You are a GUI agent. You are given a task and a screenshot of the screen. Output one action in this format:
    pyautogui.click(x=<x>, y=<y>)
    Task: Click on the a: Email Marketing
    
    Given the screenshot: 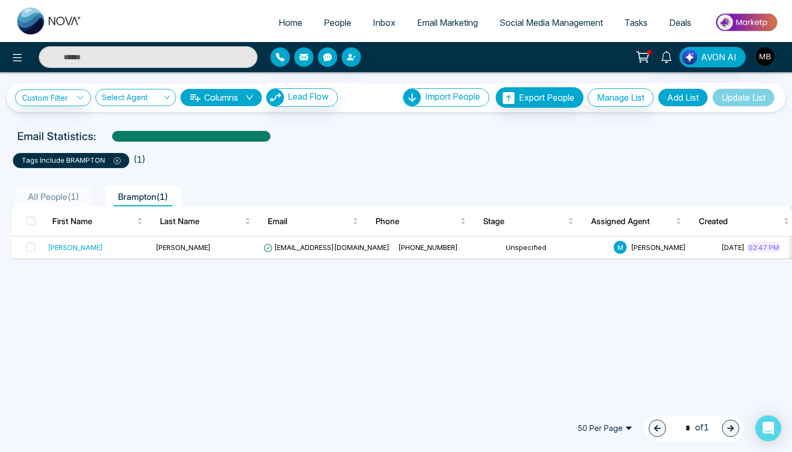 What is the action you would take?
    pyautogui.click(x=447, y=23)
    